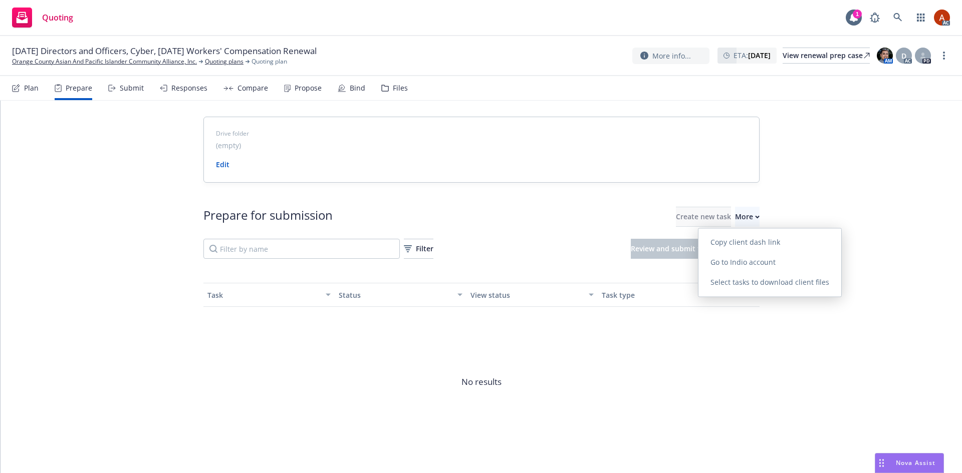 Image resolution: width=962 pixels, height=473 pixels. Describe the element at coordinates (921, 18) in the screenshot. I see `a: Switch app` at that location.